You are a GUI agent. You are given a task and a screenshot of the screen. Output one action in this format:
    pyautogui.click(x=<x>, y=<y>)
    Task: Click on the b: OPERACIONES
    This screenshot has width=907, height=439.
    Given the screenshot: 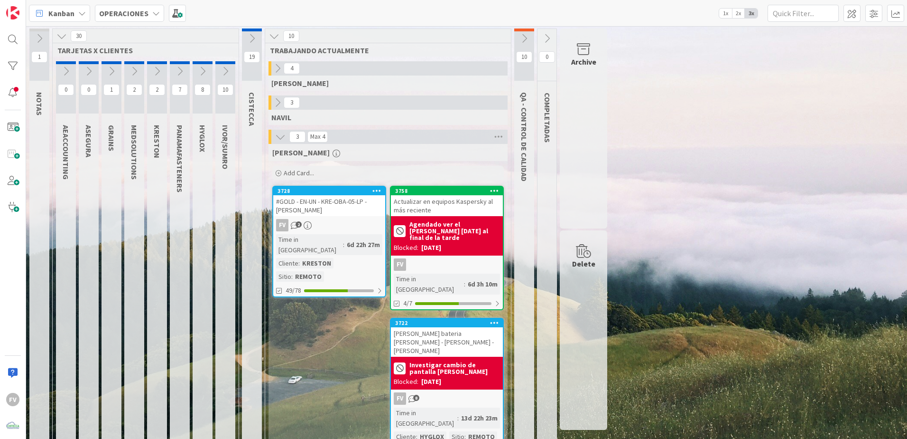 What is the action you would take?
    pyautogui.click(x=124, y=13)
    